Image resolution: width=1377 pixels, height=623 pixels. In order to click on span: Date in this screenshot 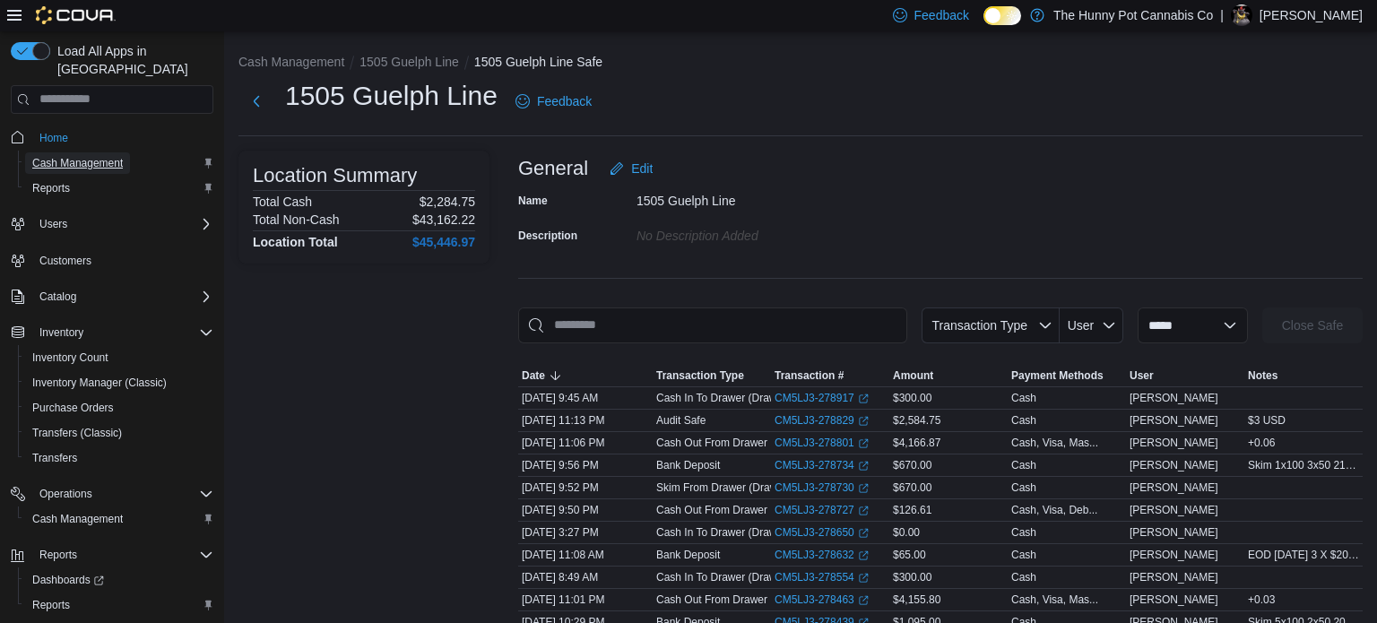, I will do `click(533, 376)`.